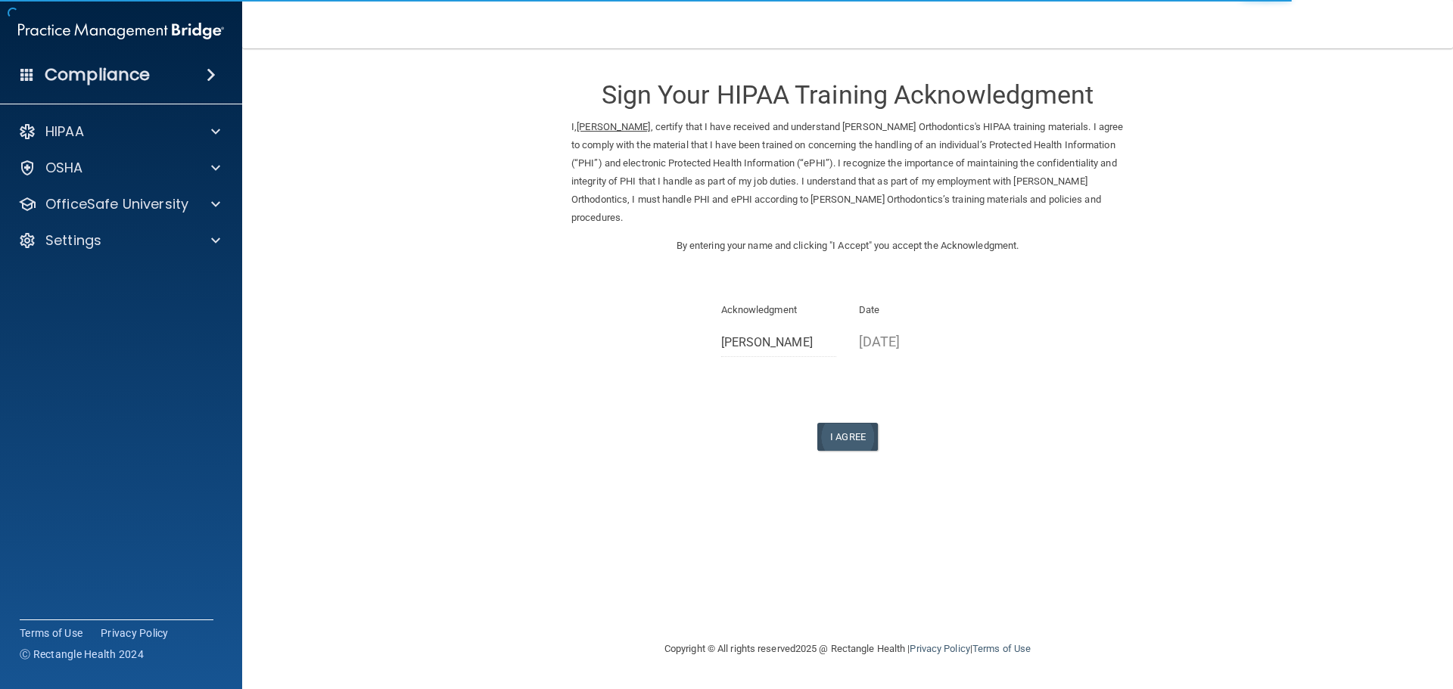 This screenshot has width=1453, height=689. What do you see at coordinates (64, 168) in the screenshot?
I see `p: OSHA` at bounding box center [64, 168].